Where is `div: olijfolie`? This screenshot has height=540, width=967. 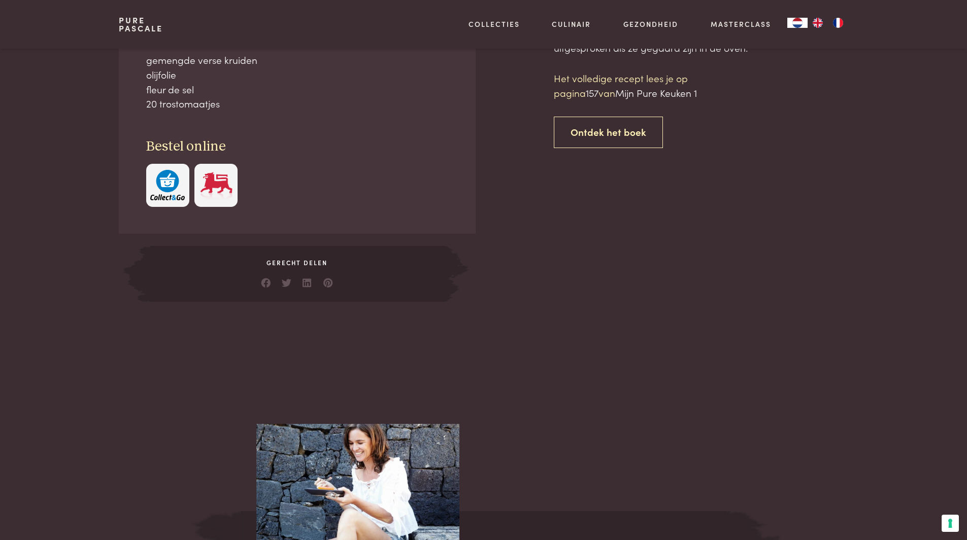
div: olijfolie is located at coordinates (297, 75).